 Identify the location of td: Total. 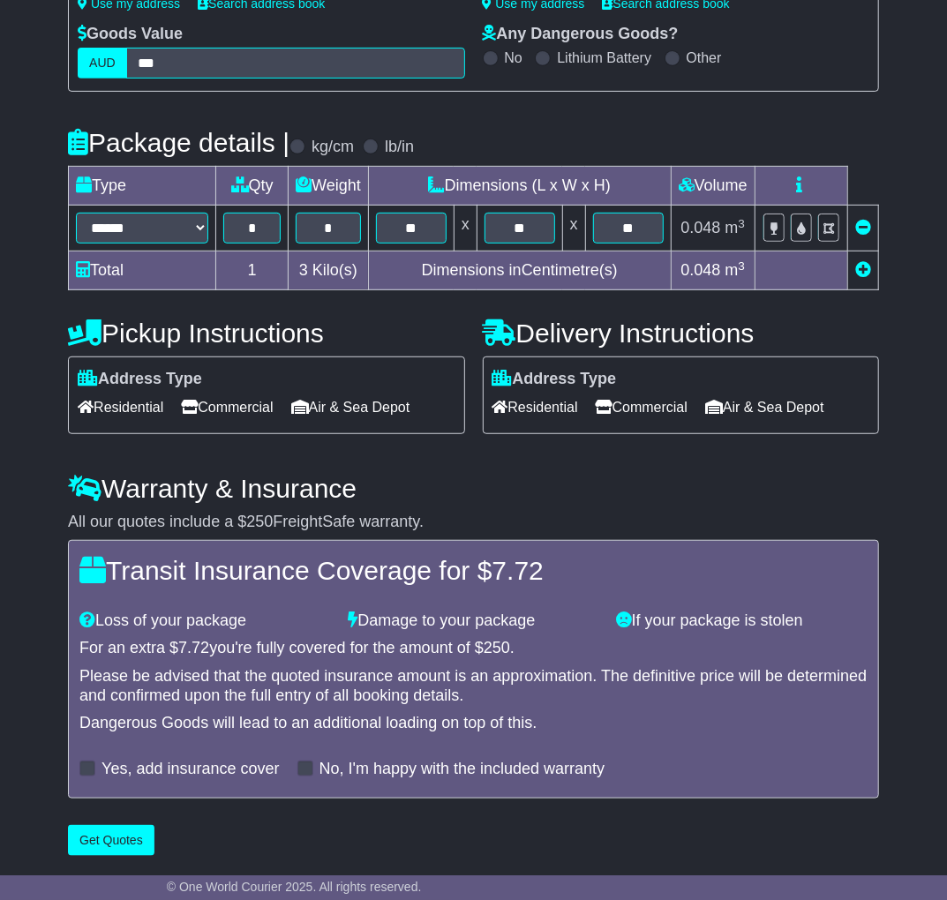
(142, 271).